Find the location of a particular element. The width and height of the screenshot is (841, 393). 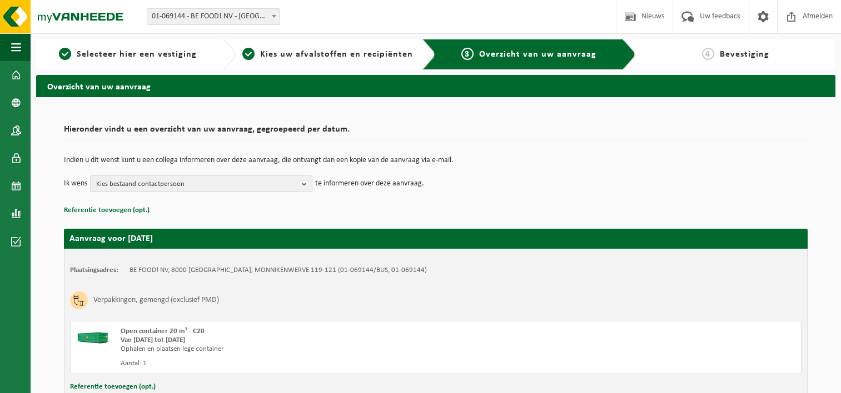

span: 3 is located at coordinates (467, 54).